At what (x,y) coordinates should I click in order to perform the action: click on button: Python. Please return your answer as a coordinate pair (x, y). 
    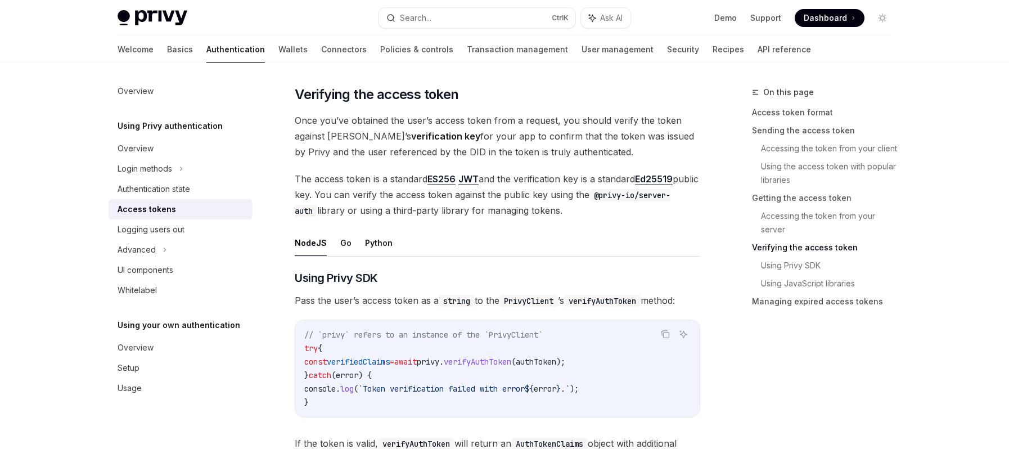
    Looking at the image, I should click on (379, 242).